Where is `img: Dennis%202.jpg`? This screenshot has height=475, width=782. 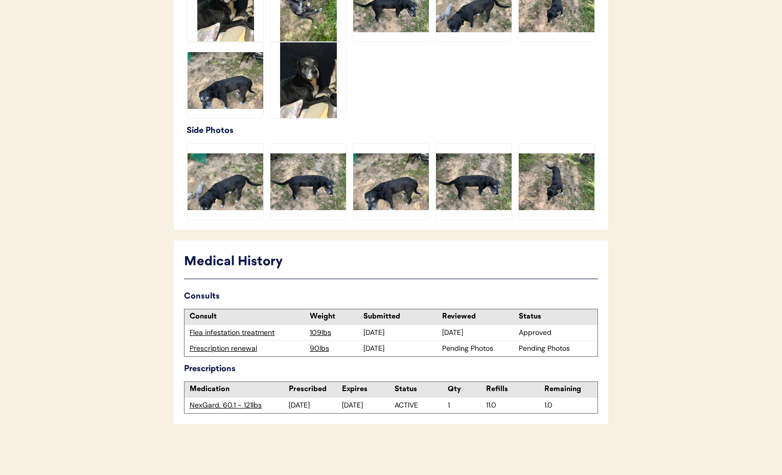
img: Dennis%202.jpg is located at coordinates (391, 181).